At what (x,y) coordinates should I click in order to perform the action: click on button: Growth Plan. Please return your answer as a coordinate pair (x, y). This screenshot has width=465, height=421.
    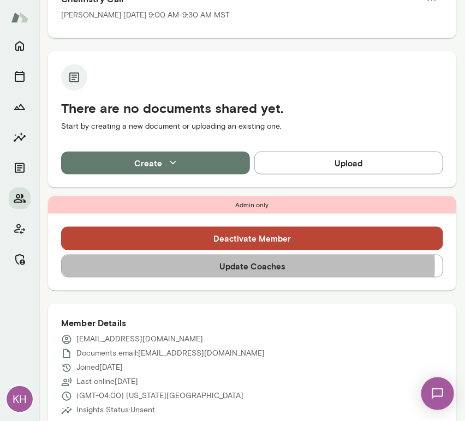
    Looking at the image, I should click on (20, 107).